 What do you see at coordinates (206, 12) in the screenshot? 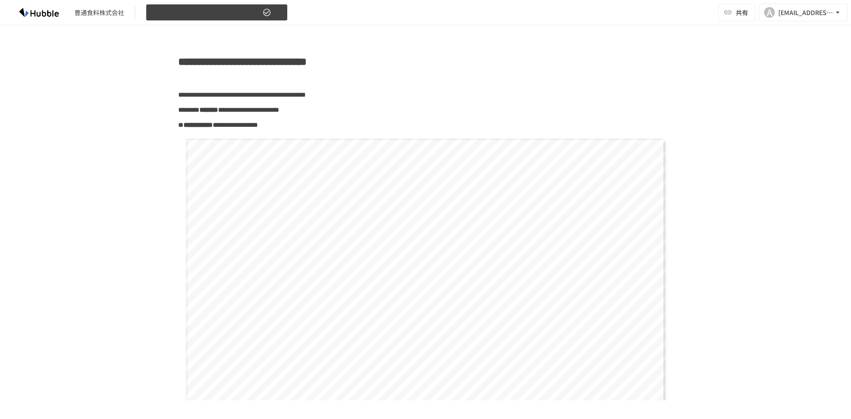
I see `span: 【Hubble mini】Hubble×豊通食料株式会社 オンボーディングプロジェクト` at bounding box center [206, 12].